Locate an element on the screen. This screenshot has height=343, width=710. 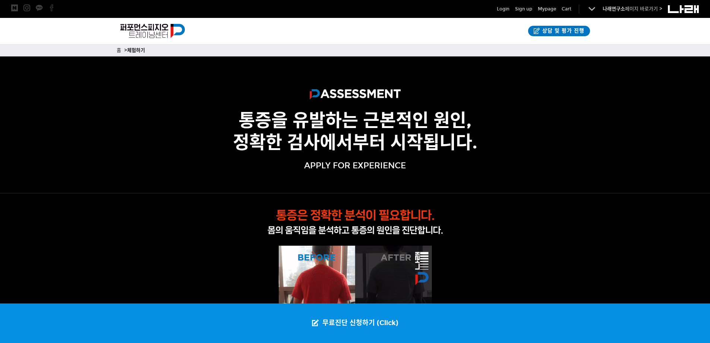
strong: 통증을 유발하는 근본적인 원인, is located at coordinates (355, 120).